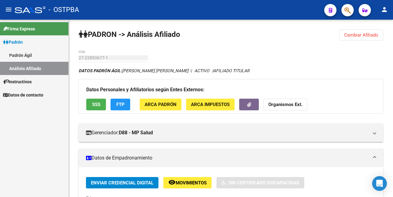 The height and width of the screenshot is (197, 393). I want to click on span: Sin Certificado Discapacidad, so click(263, 183).